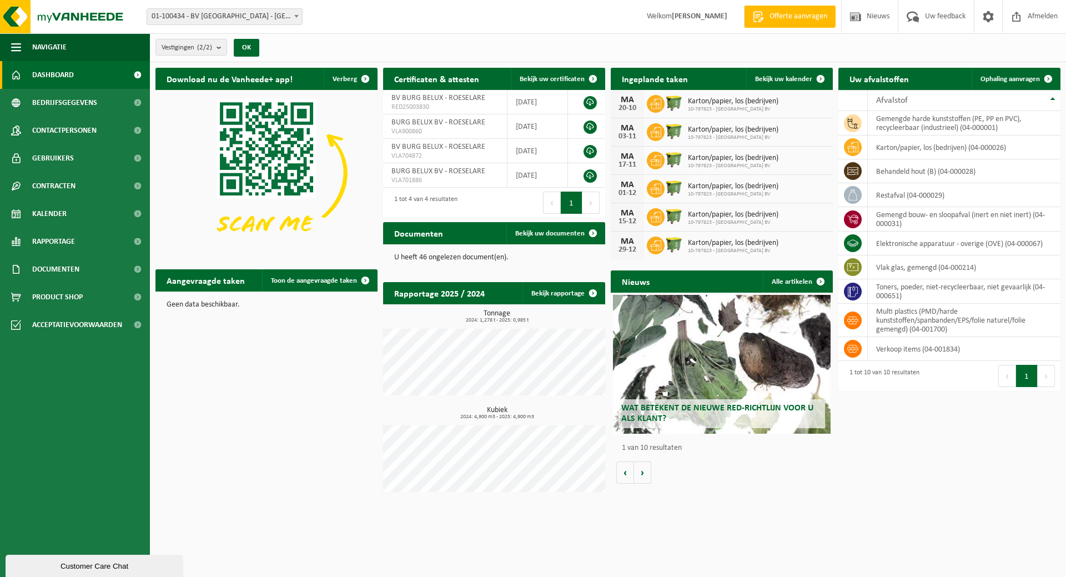  What do you see at coordinates (555, 233) in the screenshot?
I see `a: Bekijk uw documenten` at bounding box center [555, 233].